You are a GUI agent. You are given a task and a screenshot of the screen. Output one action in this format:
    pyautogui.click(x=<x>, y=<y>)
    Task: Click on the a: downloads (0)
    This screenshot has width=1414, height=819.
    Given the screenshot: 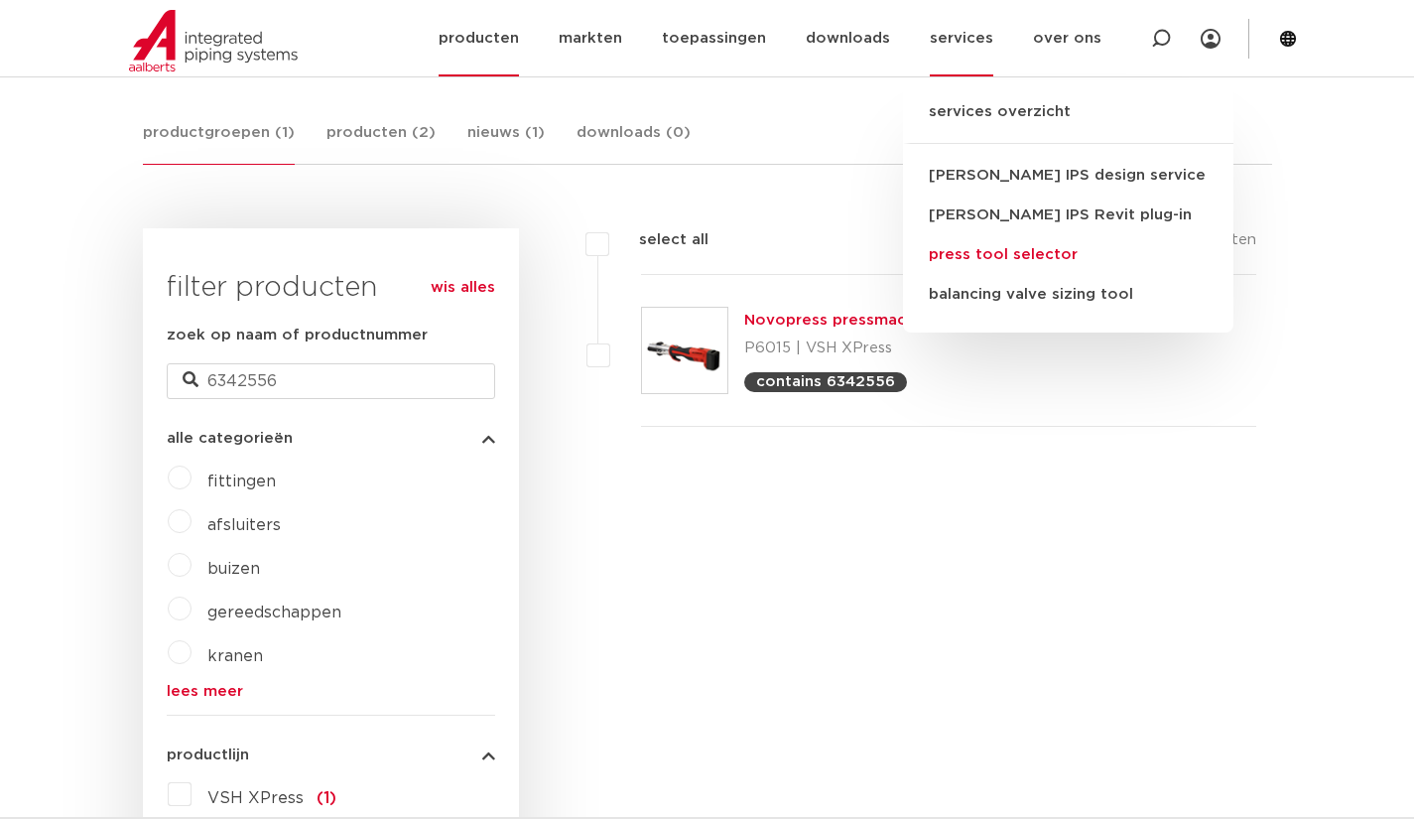 What is the action you would take?
    pyautogui.click(x=633, y=142)
    